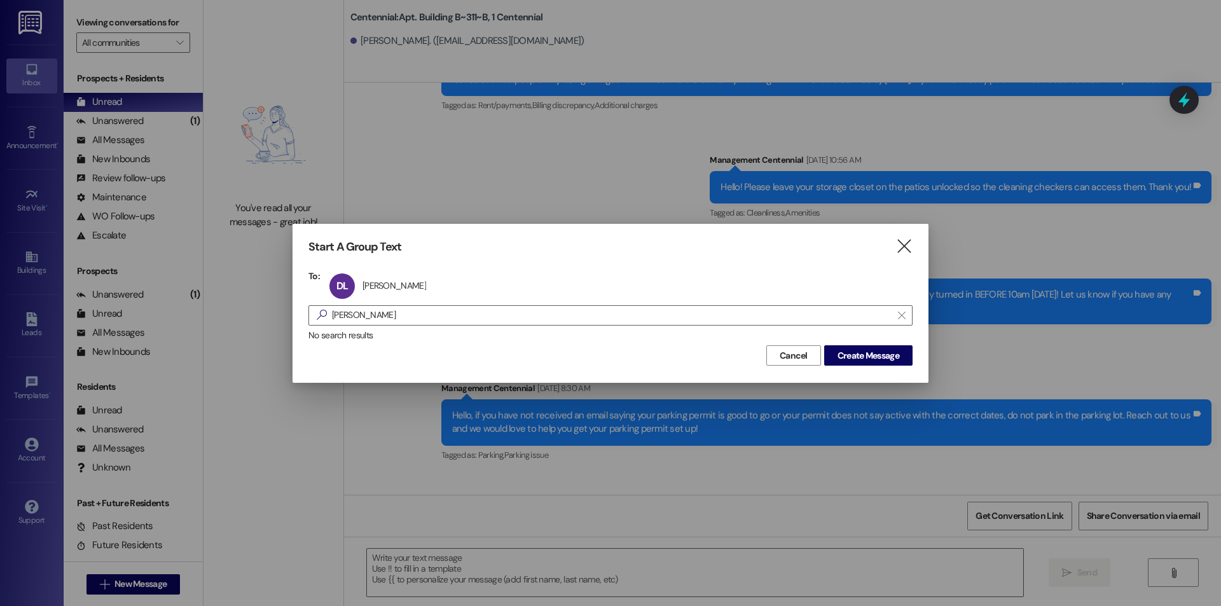 The height and width of the screenshot is (606, 1221). Describe the element at coordinates (794, 356) in the screenshot. I see `button: Cancel` at that location.